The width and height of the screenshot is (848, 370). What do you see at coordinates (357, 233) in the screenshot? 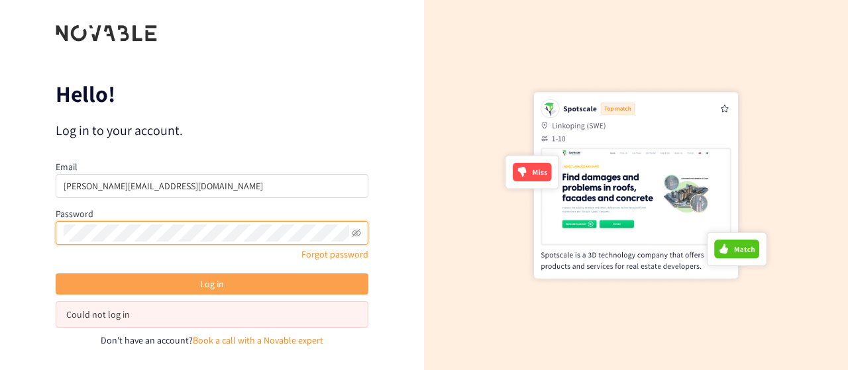
I see `span: eye-invisible` at bounding box center [357, 233].